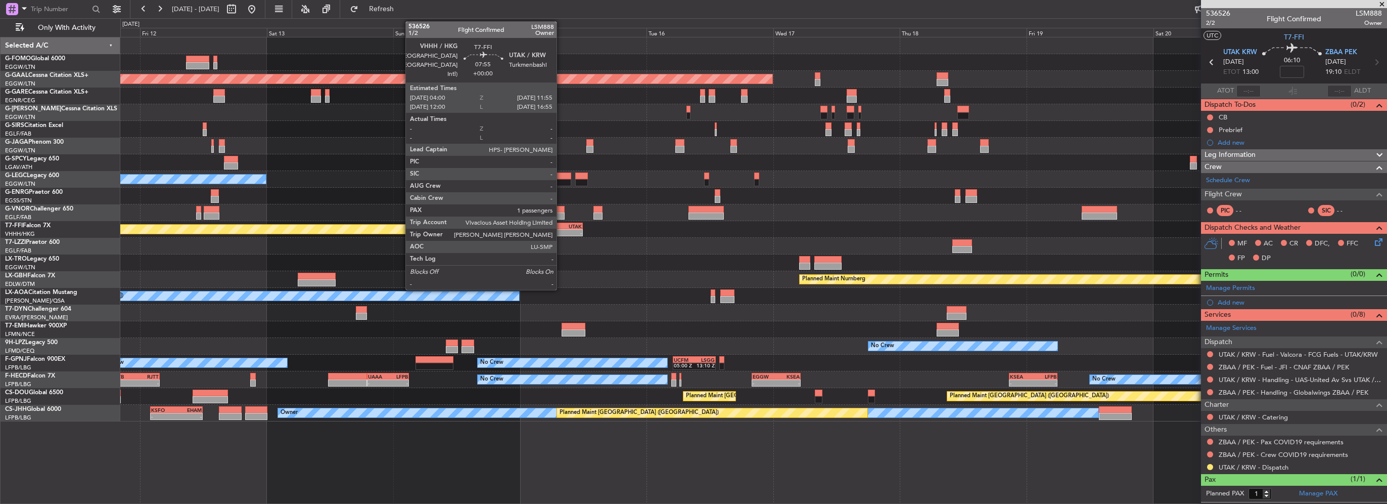 Image resolution: width=1387 pixels, height=504 pixels. What do you see at coordinates (1231, 72) in the screenshot?
I see `span: ETOT` at bounding box center [1231, 72].